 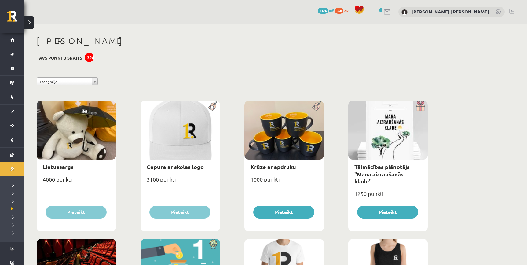 What do you see at coordinates (339, 11) in the screenshot?
I see `span: 560` at bounding box center [339, 11].